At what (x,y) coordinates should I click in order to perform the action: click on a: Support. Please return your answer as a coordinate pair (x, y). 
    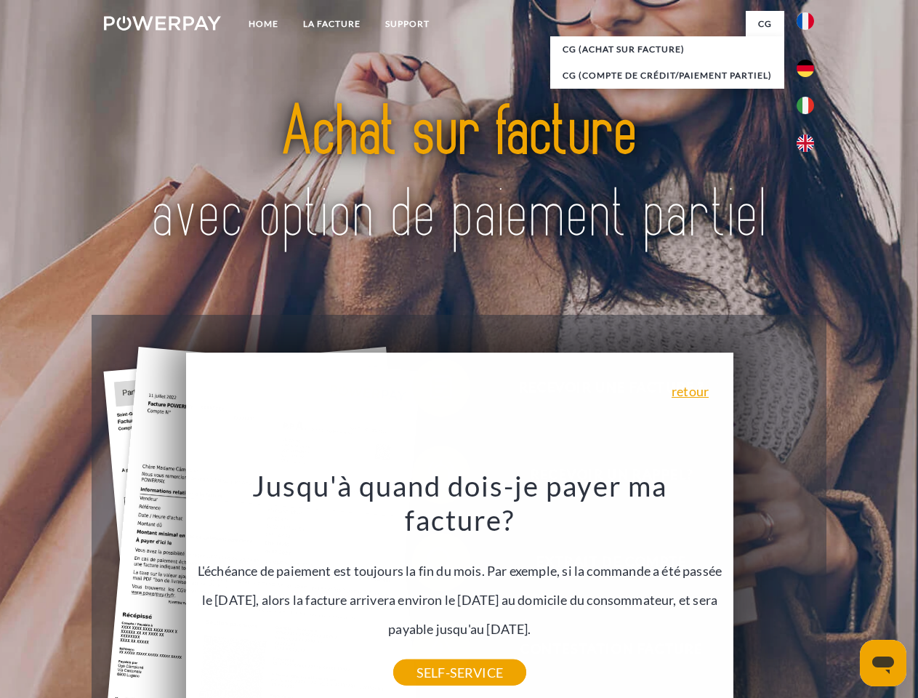
    Looking at the image, I should click on (407, 24).